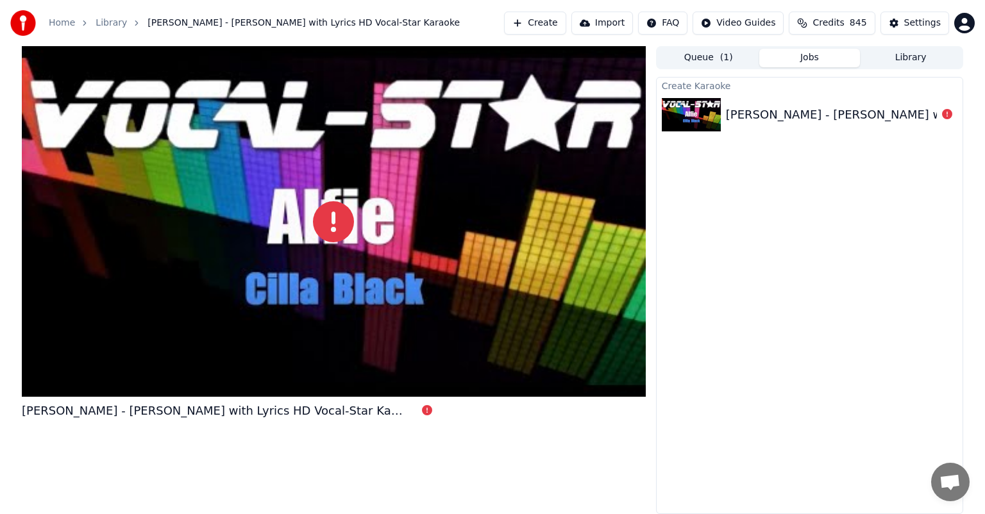 The height and width of the screenshot is (514, 985). Describe the element at coordinates (950, 482) in the screenshot. I see `div: Open chat` at that location.